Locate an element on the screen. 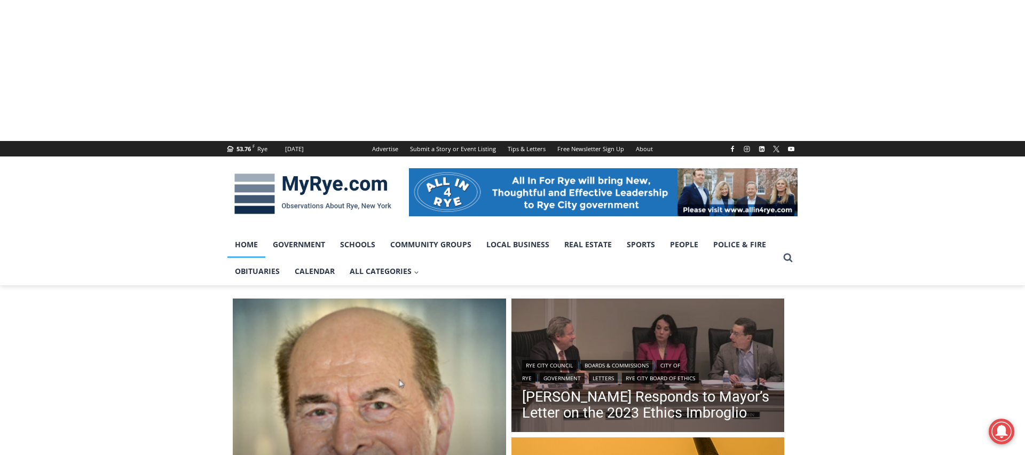 This screenshot has height=455, width=1025. a: Sports is located at coordinates (641, 245).